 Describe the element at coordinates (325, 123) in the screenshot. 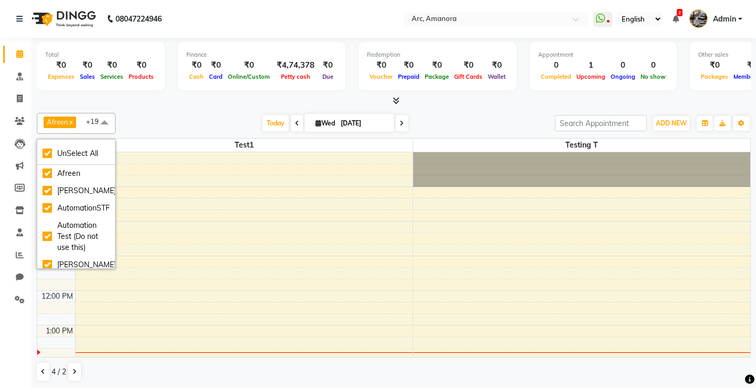

I see `span: Wed` at that location.